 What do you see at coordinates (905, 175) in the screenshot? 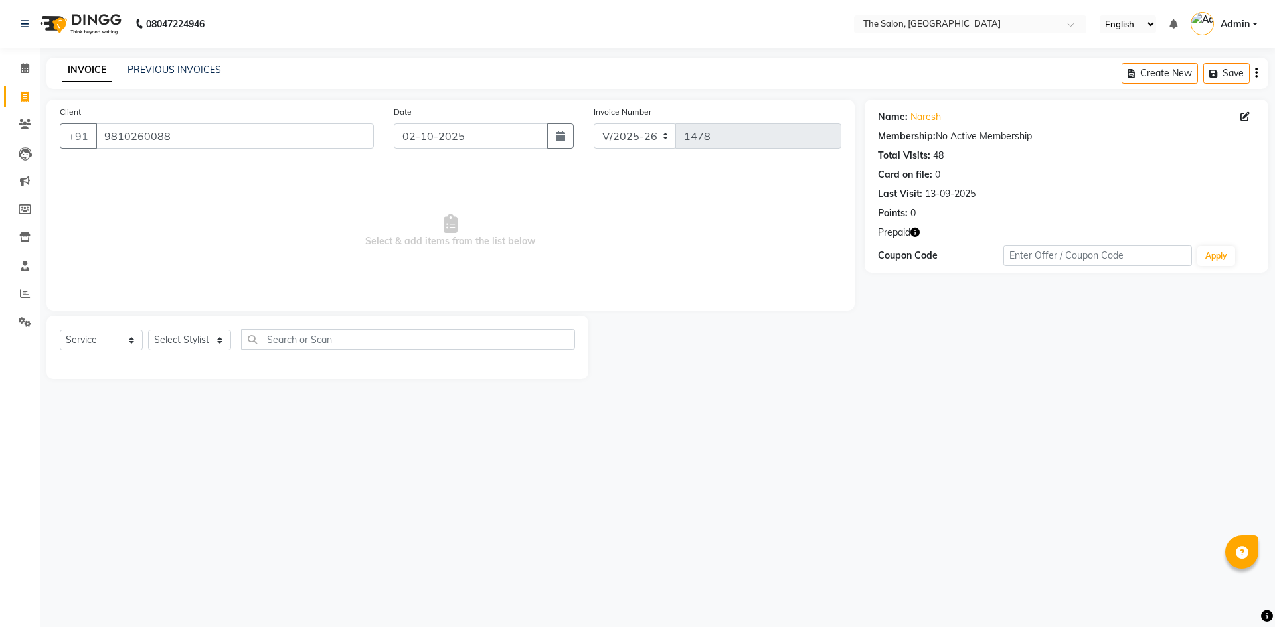
I see `div: Card on file:` at bounding box center [905, 175].